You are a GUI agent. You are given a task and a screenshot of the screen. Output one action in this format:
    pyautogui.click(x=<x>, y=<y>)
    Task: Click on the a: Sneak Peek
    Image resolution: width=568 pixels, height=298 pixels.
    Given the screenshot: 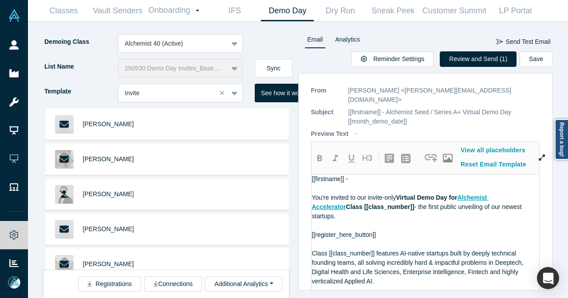 What is the action you would take?
    pyautogui.click(x=392, y=11)
    